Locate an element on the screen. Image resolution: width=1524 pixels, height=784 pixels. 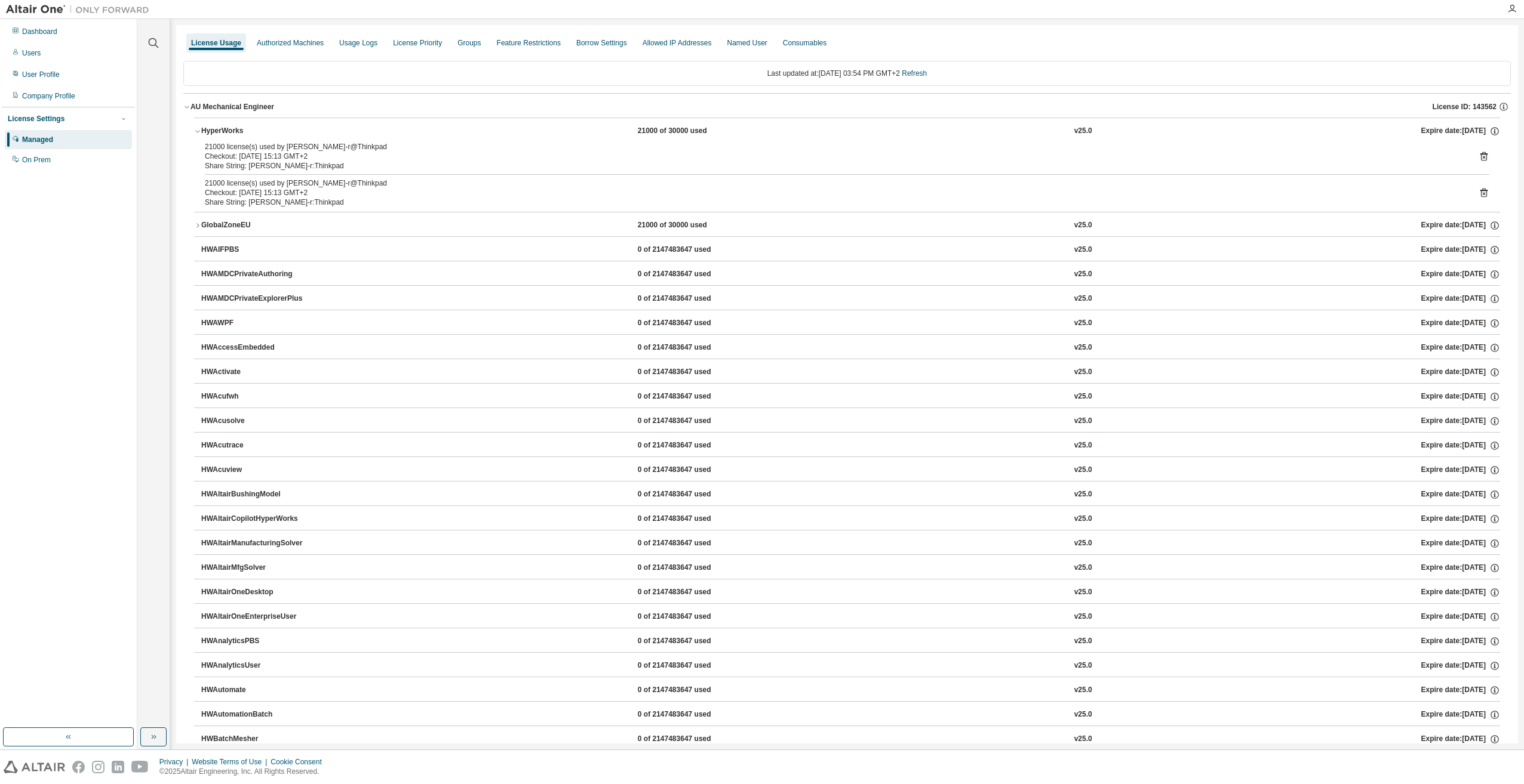
div: HWAMDCPrivateAuthoring is located at coordinates (255, 274).